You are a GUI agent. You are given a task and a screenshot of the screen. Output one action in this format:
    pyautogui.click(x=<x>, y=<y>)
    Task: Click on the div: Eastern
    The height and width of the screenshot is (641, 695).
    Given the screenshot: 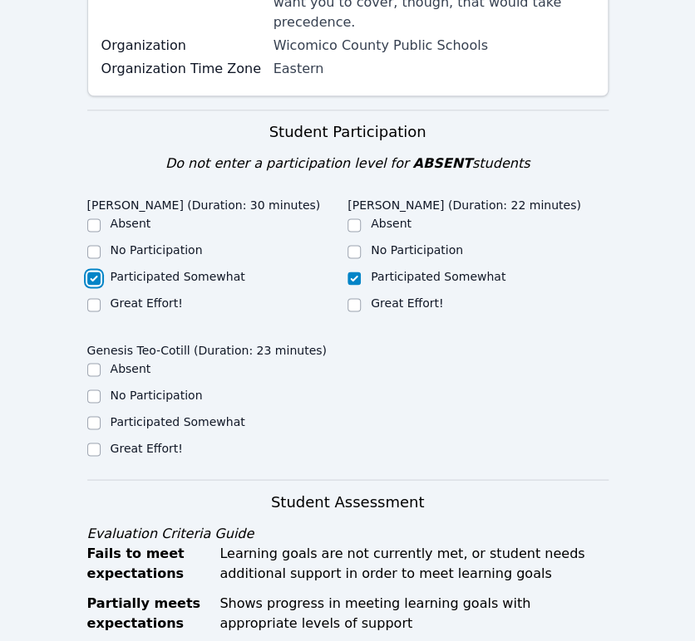 What is the action you would take?
    pyautogui.click(x=434, y=69)
    